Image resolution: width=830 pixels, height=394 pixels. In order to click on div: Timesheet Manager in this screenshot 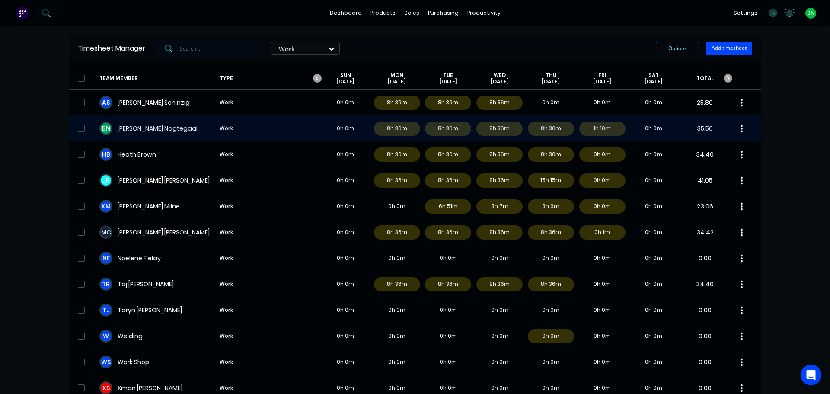, I will do `click(112, 48)`.